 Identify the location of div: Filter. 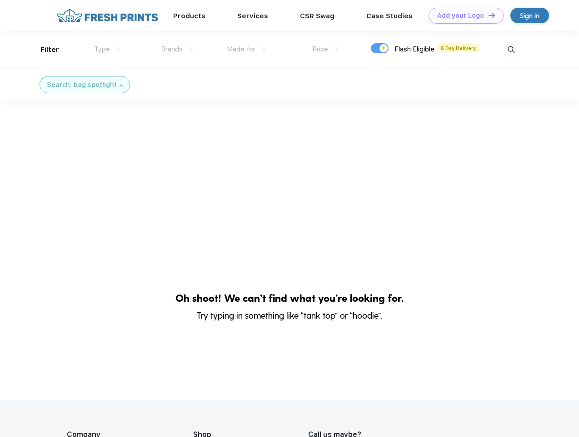
(50, 50).